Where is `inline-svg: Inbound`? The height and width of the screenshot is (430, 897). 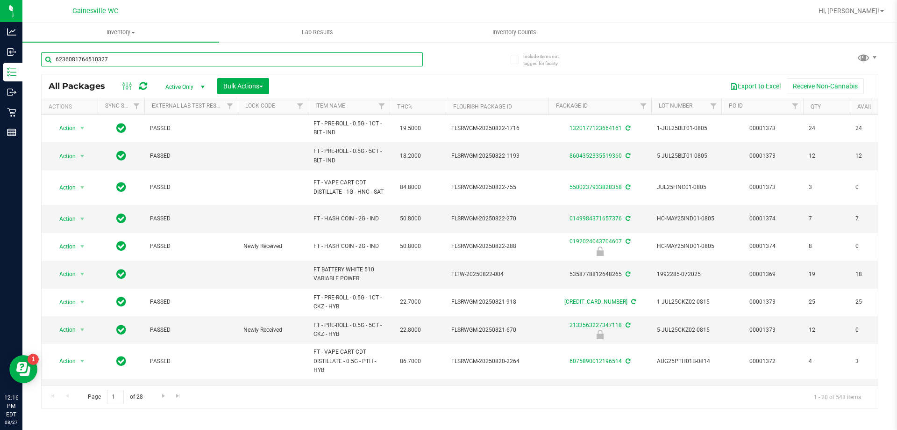 inline-svg: Inbound is located at coordinates (12, 52).